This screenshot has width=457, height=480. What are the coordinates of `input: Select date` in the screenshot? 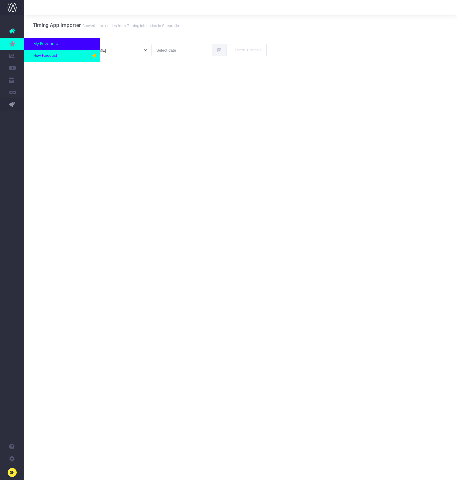 It's located at (182, 50).